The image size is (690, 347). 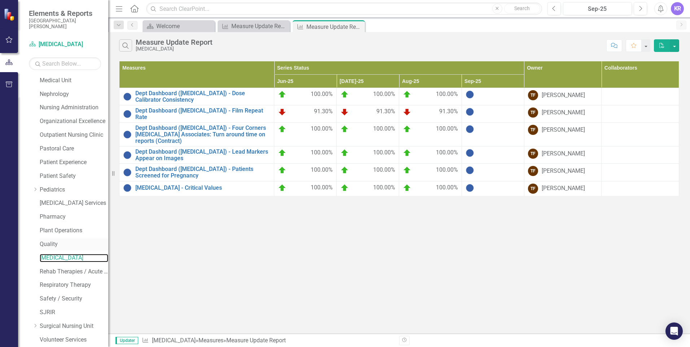 I want to click on a: Volunteer Services, so click(x=74, y=340).